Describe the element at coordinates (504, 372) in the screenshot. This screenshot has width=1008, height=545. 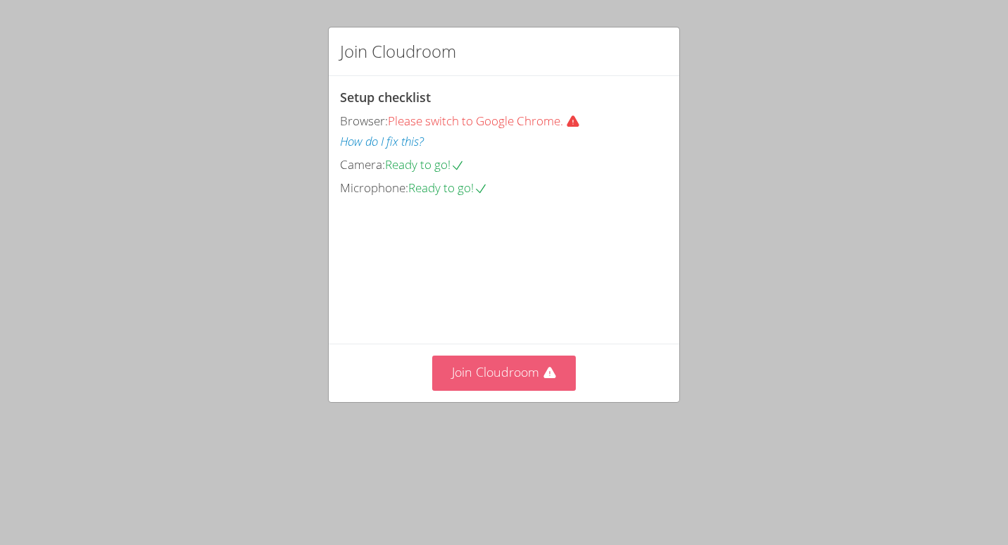
I see `button: Join Cloudroom` at that location.